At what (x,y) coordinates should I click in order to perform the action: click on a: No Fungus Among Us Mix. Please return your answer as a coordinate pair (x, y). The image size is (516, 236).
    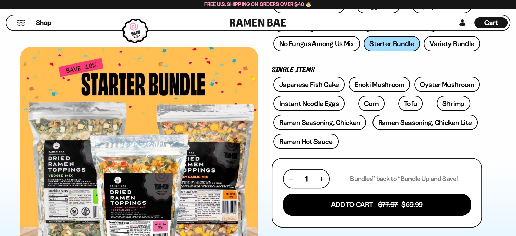
    Looking at the image, I should click on (316, 43).